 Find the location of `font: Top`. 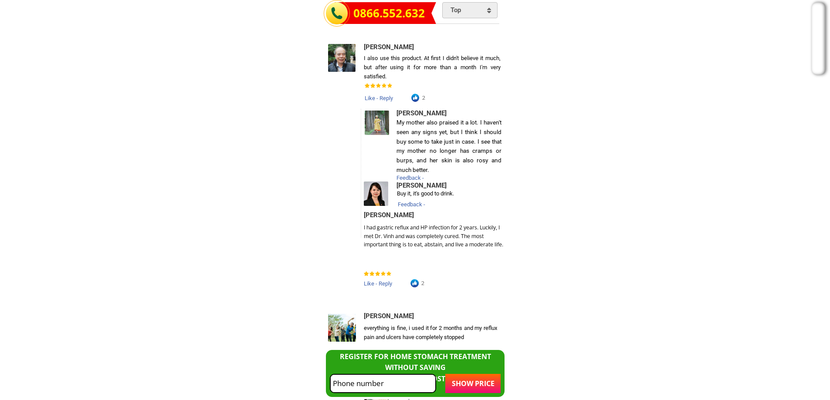

font: Top is located at coordinates (456, 10).